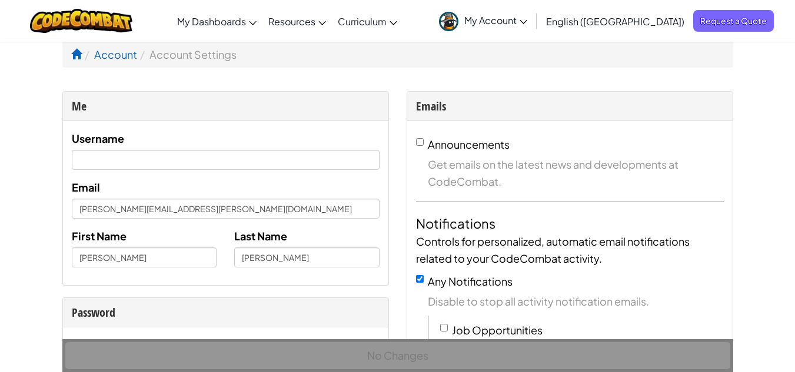  I want to click on a: Request a Quote, so click(733, 21).